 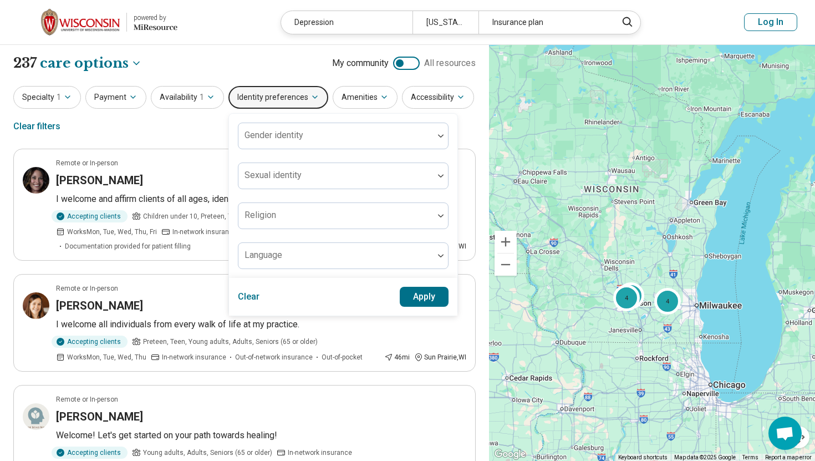 I want to click on div: powered by, so click(x=155, y=18).